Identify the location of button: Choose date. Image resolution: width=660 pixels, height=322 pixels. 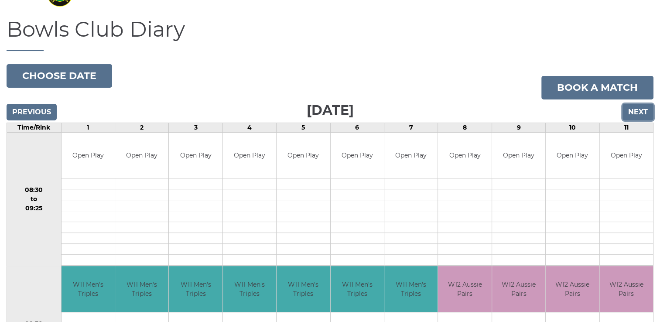
(59, 76).